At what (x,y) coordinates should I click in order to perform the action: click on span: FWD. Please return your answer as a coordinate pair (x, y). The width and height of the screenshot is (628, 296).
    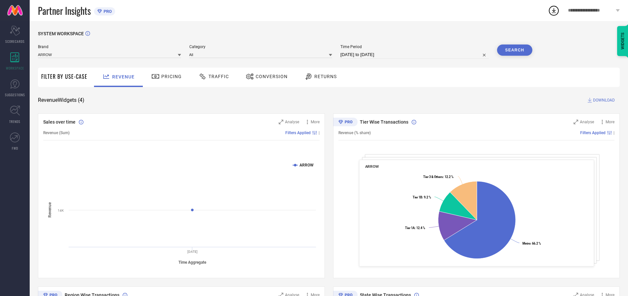
    Looking at the image, I should click on (15, 148).